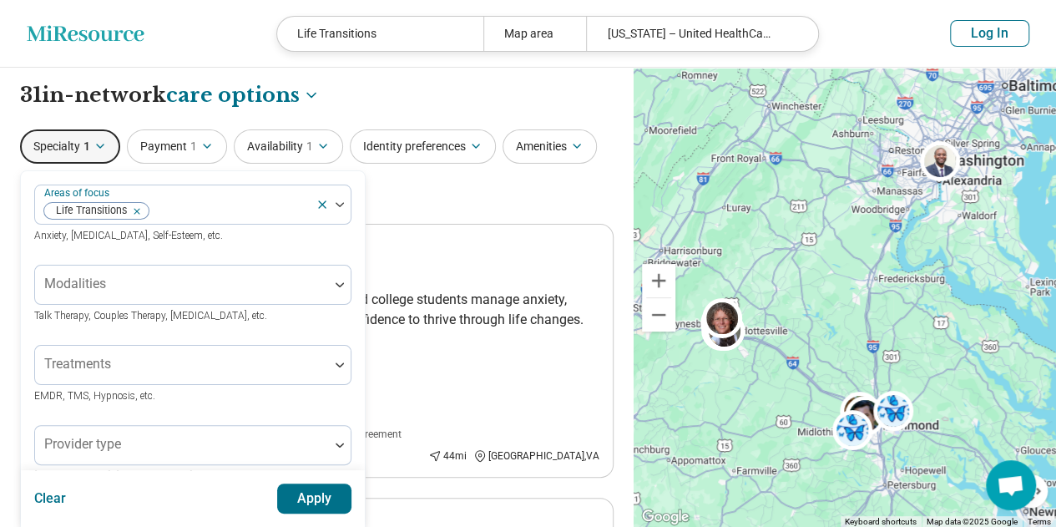 This screenshot has width=1056, height=527. I want to click on button: Apply, so click(315, 498).